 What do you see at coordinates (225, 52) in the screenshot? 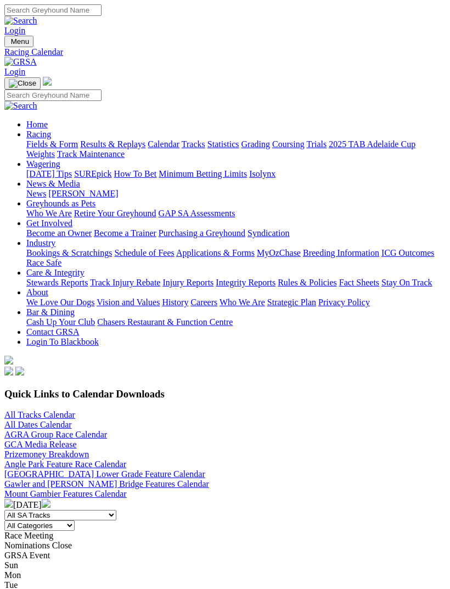
I see `div: Racing Calendar` at bounding box center [225, 52].